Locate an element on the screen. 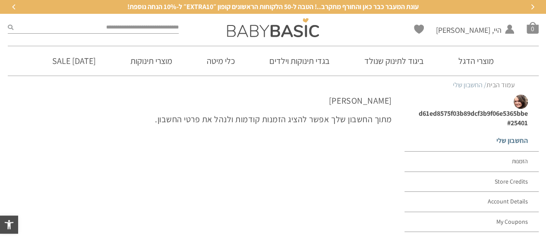  span: עונת המעבר כבר כאן והחורף מתקרב..! הטבה ל-50 הלקוחות הראשונים קופון ״EXTRA10״ ל-10% הנחה נוספת! is located at coordinates (273, 7).